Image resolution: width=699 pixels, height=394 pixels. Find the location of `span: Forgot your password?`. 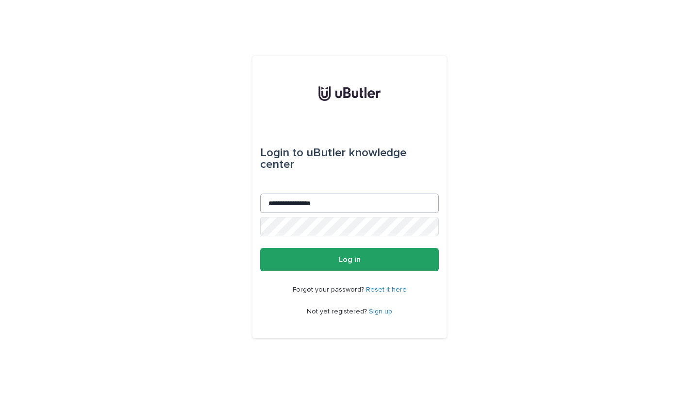

span: Forgot your password? is located at coordinates (329, 290).